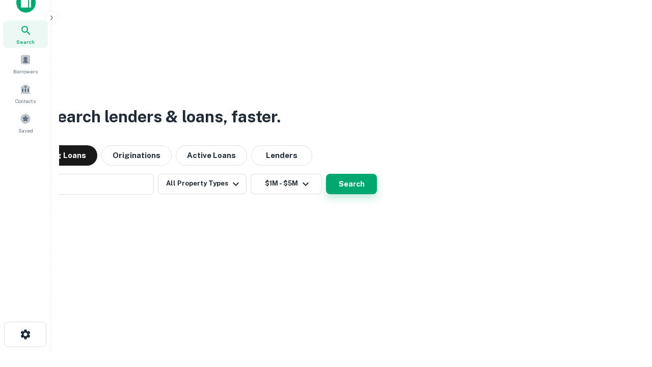 This screenshot has height=367, width=652. What do you see at coordinates (202, 184) in the screenshot?
I see `button: All Property Types` at bounding box center [202, 184].